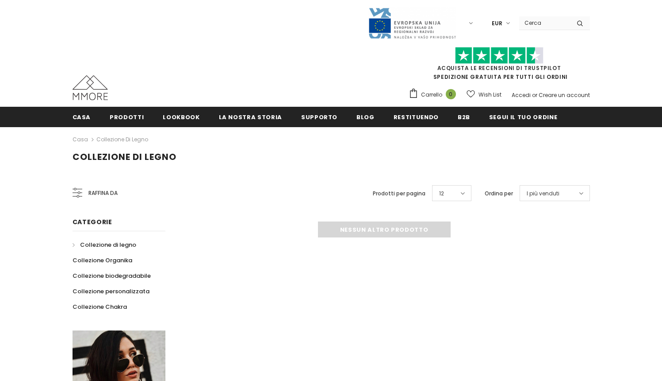  What do you see at coordinates (432, 95) in the screenshot?
I see `span: Carrello` at bounding box center [432, 95].